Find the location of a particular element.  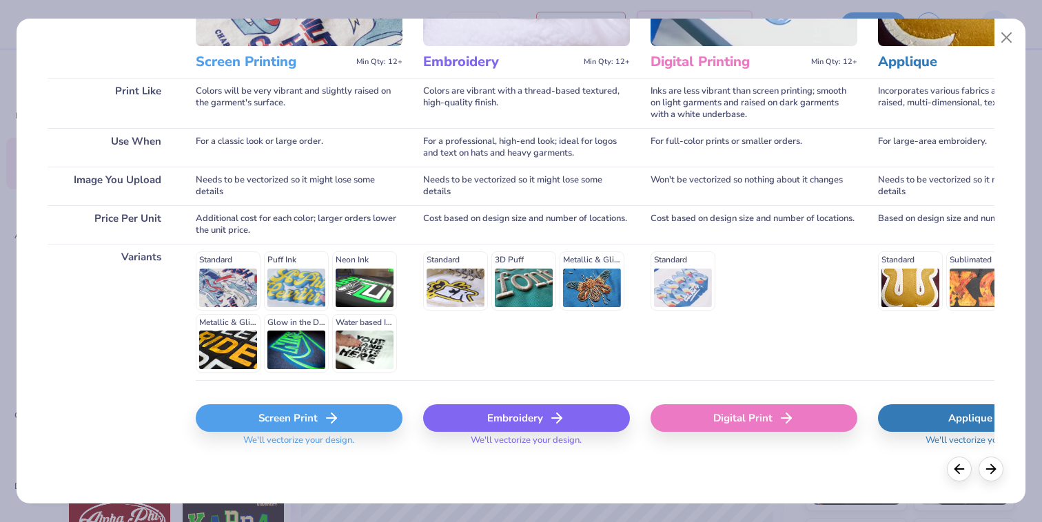

div: Image You Upload is located at coordinates (111, 186).